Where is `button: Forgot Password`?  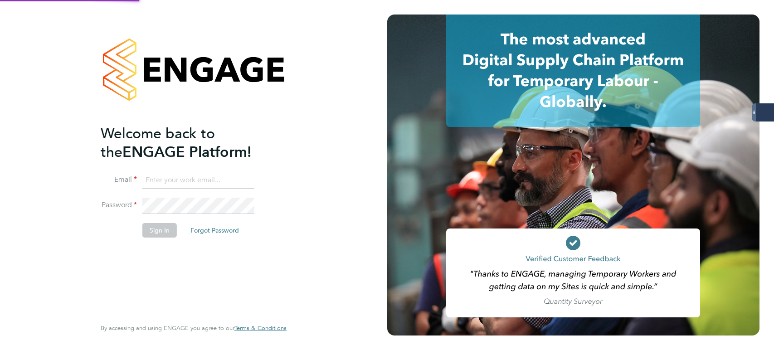 button: Forgot Password is located at coordinates (214, 230).